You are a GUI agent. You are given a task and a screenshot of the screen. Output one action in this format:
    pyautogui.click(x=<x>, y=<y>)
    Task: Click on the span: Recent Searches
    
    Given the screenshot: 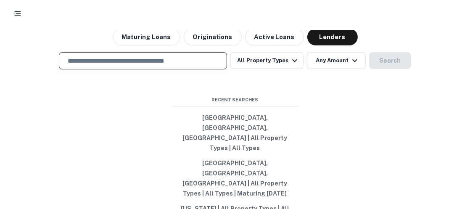 What is the action you would take?
    pyautogui.click(x=235, y=100)
    